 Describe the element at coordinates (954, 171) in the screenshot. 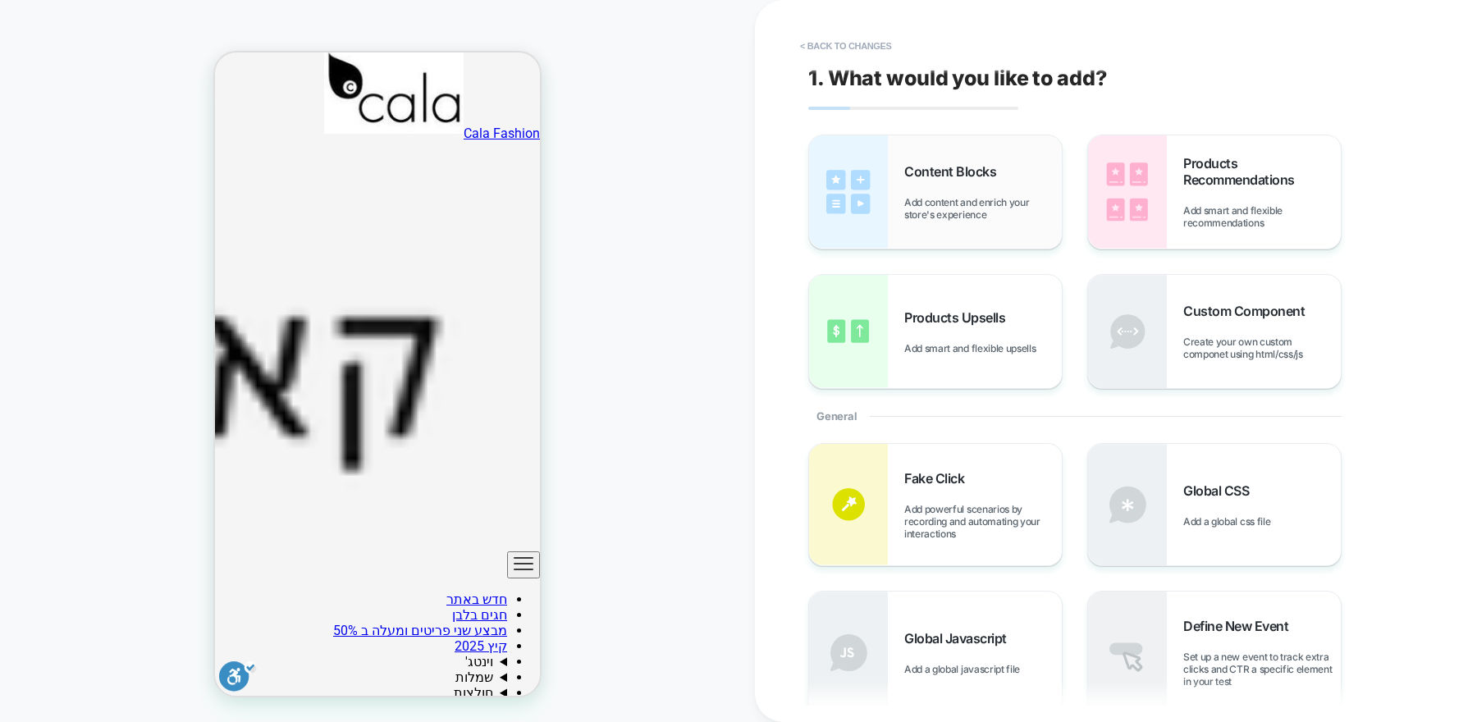

I see `span: Content Blocks` at that location.